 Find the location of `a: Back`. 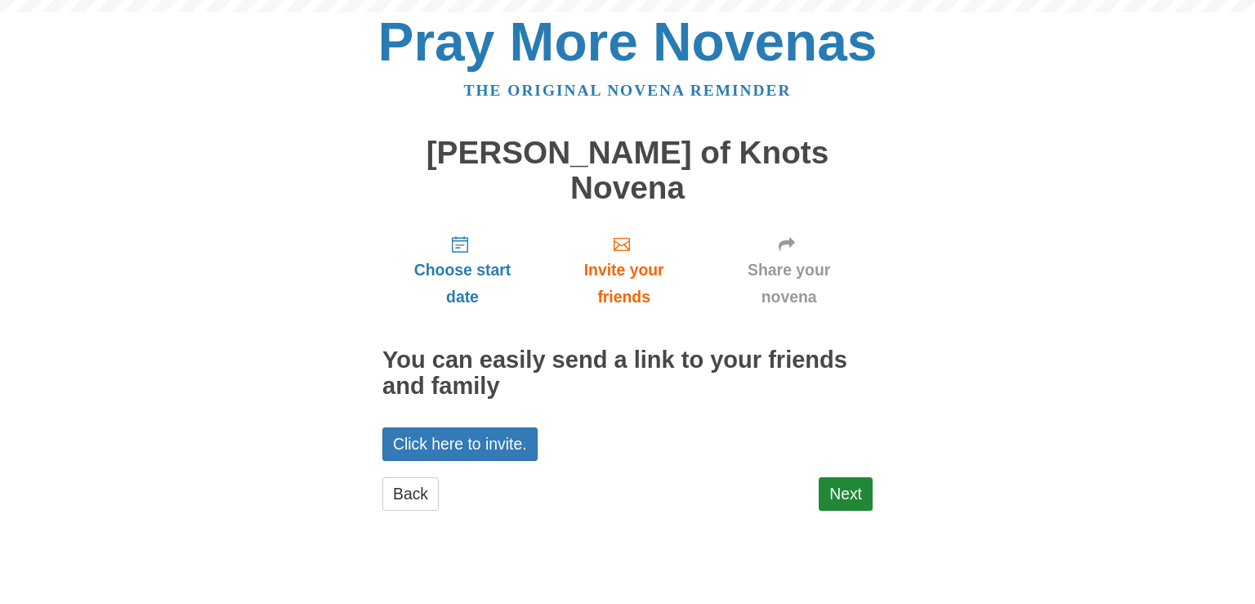

a: Back is located at coordinates (410, 493).